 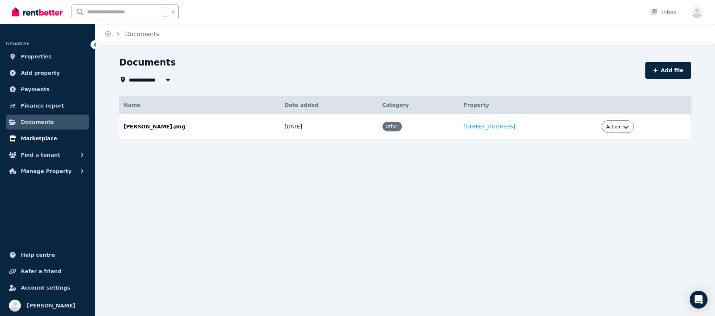 What do you see at coordinates (47, 271) in the screenshot?
I see `a: Refer a friend` at bounding box center [47, 271].